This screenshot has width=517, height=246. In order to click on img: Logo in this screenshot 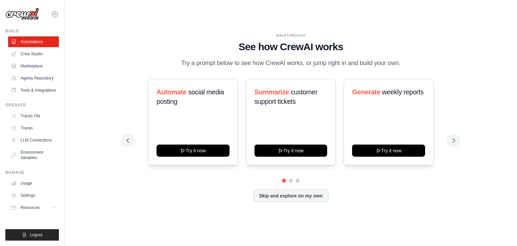, I will do `click(22, 14)`.